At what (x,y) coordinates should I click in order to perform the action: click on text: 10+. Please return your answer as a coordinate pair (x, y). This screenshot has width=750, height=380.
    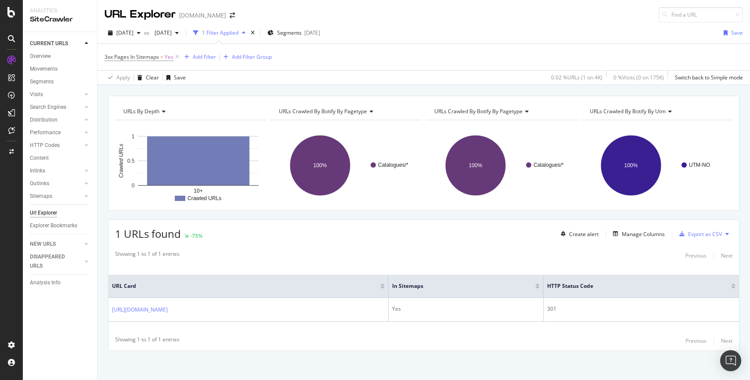
    Looking at the image, I should click on (198, 191).